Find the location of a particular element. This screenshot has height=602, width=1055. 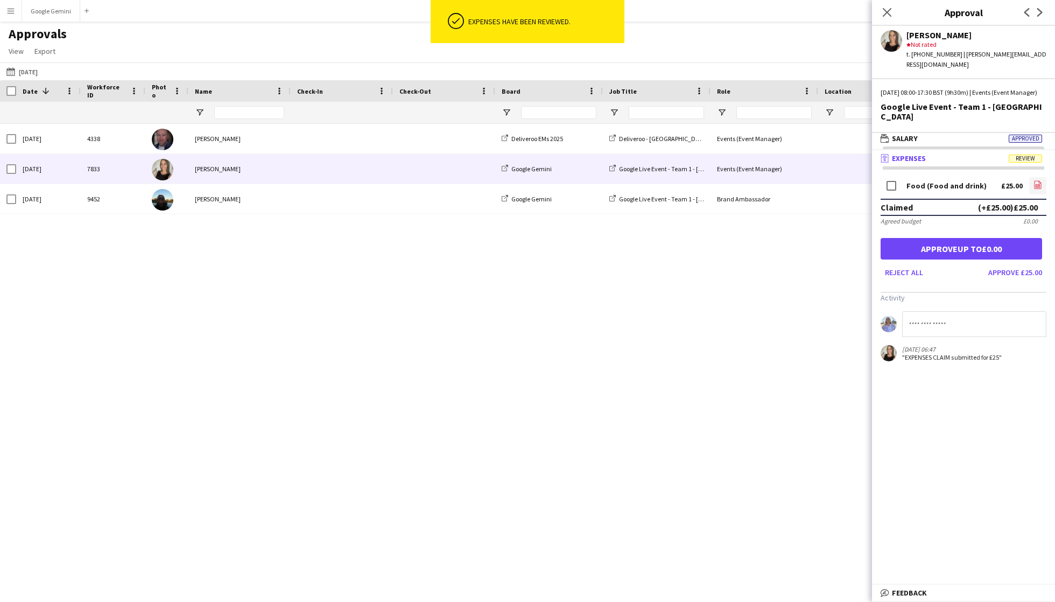

img: Luisi Evison is located at coordinates (163, 200).